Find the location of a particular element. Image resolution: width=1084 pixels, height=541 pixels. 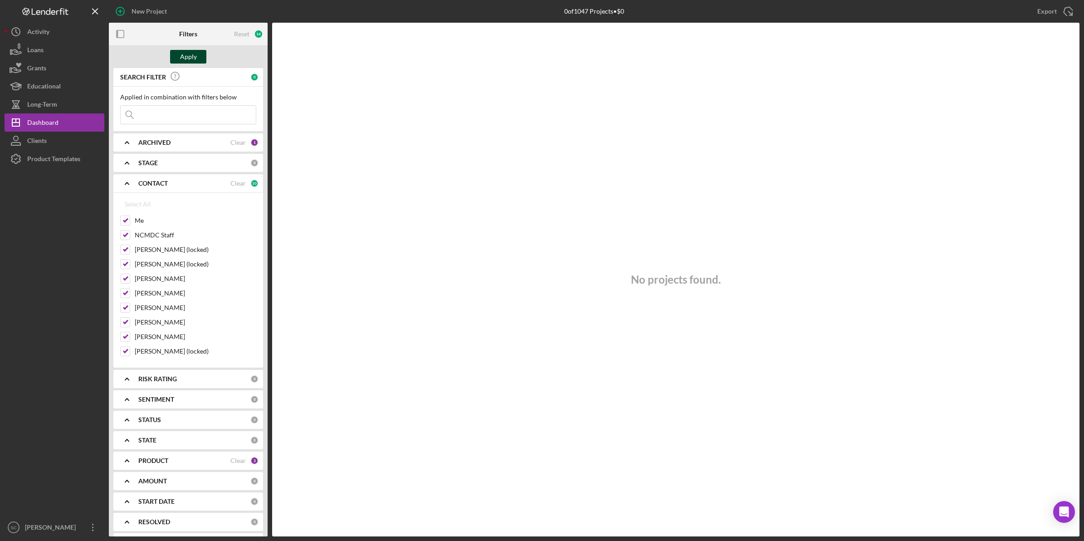

div: Open Intercom Messenger is located at coordinates (1064, 512).